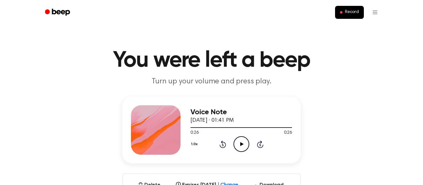 Image resolution: width=423 pixels, height=185 pixels. What do you see at coordinates (349, 12) in the screenshot?
I see `button: Record` at bounding box center [349, 12].